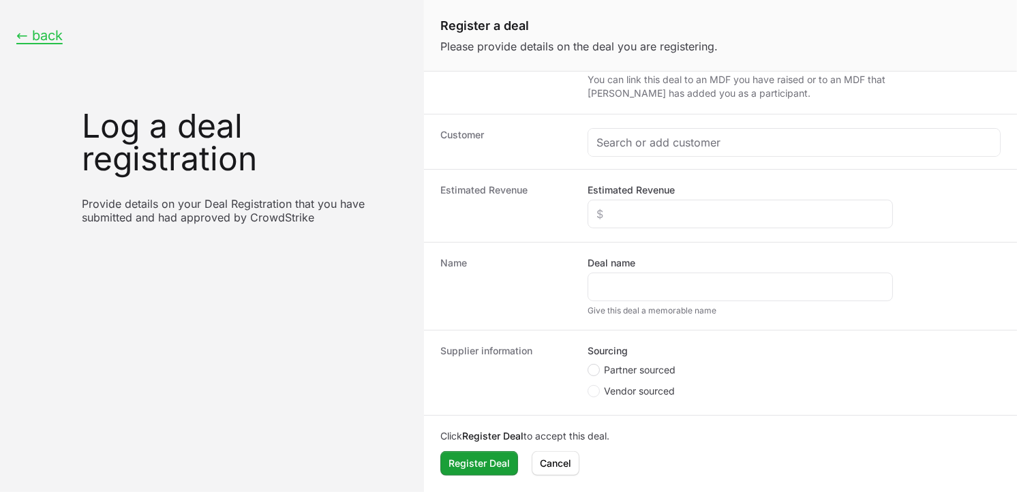 This screenshot has height=492, width=1017. What do you see at coordinates (555, 463) in the screenshot?
I see `span: Cancel` at bounding box center [555, 463].